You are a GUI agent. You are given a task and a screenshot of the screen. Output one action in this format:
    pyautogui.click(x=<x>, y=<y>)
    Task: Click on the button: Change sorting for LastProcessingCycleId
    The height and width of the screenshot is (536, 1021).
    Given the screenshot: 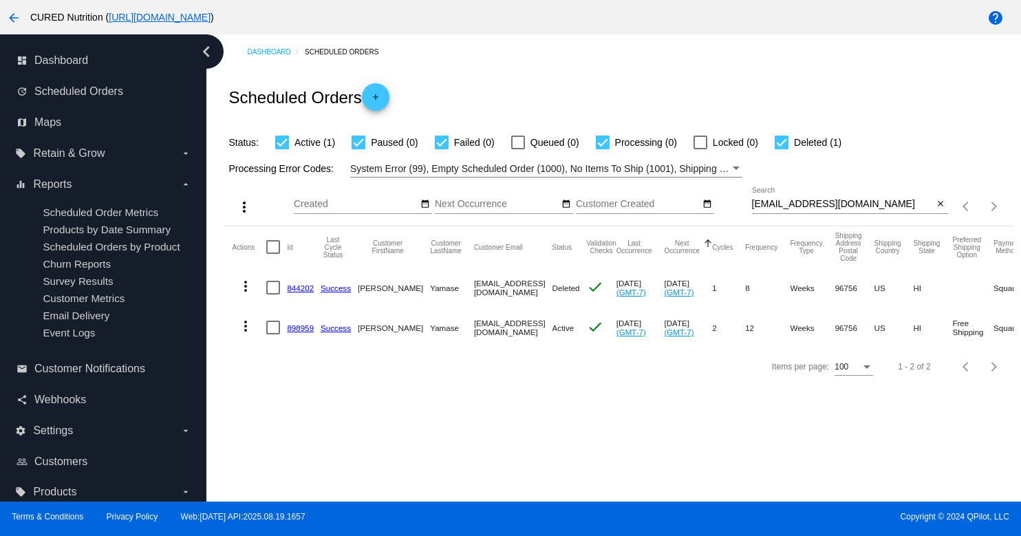 What is the action you would take?
    pyautogui.click(x=333, y=247)
    